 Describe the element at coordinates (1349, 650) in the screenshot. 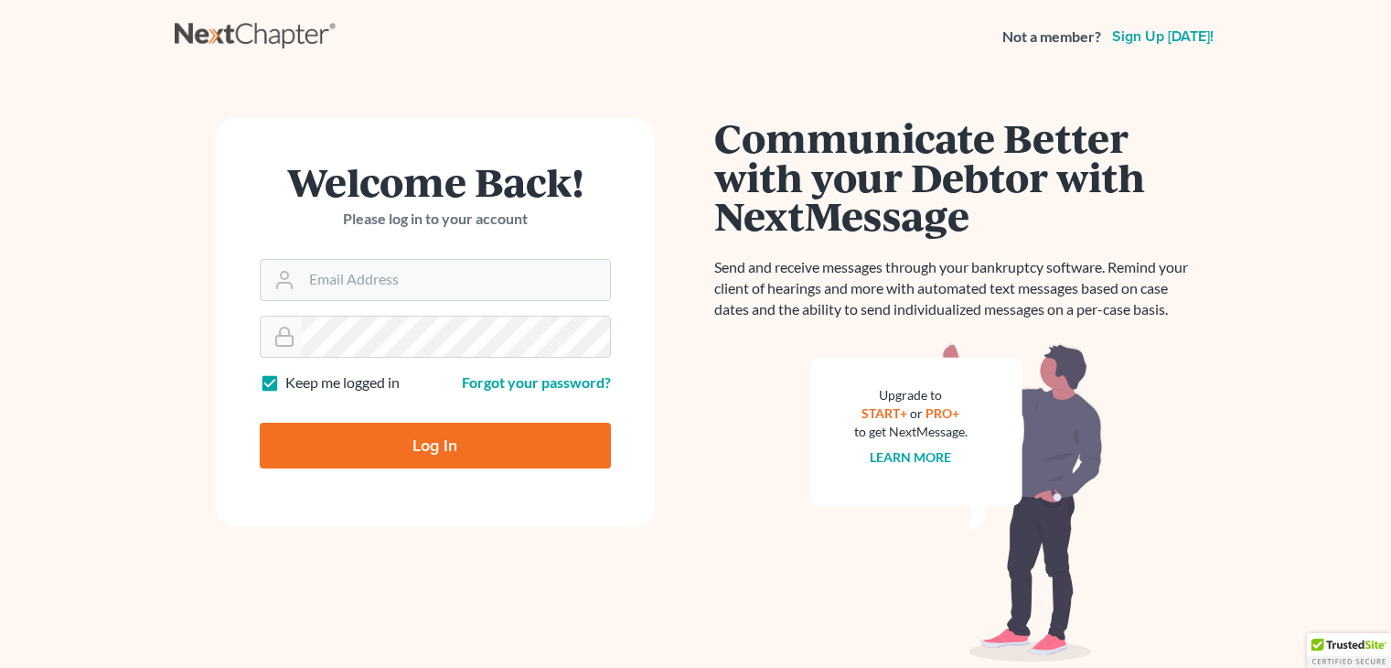

I see `div: TrustedSite Certified` at that location.